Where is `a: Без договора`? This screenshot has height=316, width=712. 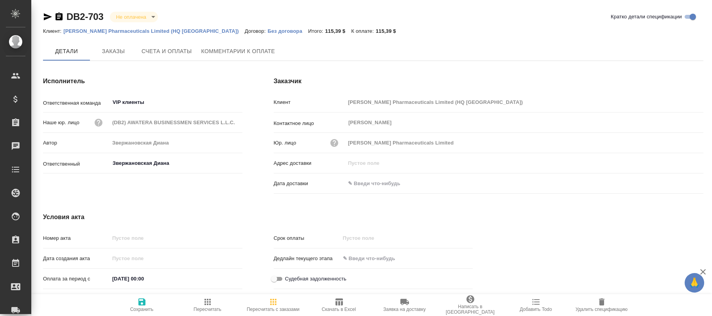
a: Без договора is located at coordinates (288, 30).